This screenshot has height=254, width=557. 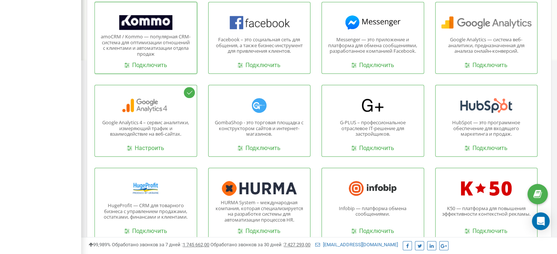 I want to click on p: Messenger — это приложение и платформа для обмена сообщениями, разработанное компанией Facebook., so click(x=373, y=45).